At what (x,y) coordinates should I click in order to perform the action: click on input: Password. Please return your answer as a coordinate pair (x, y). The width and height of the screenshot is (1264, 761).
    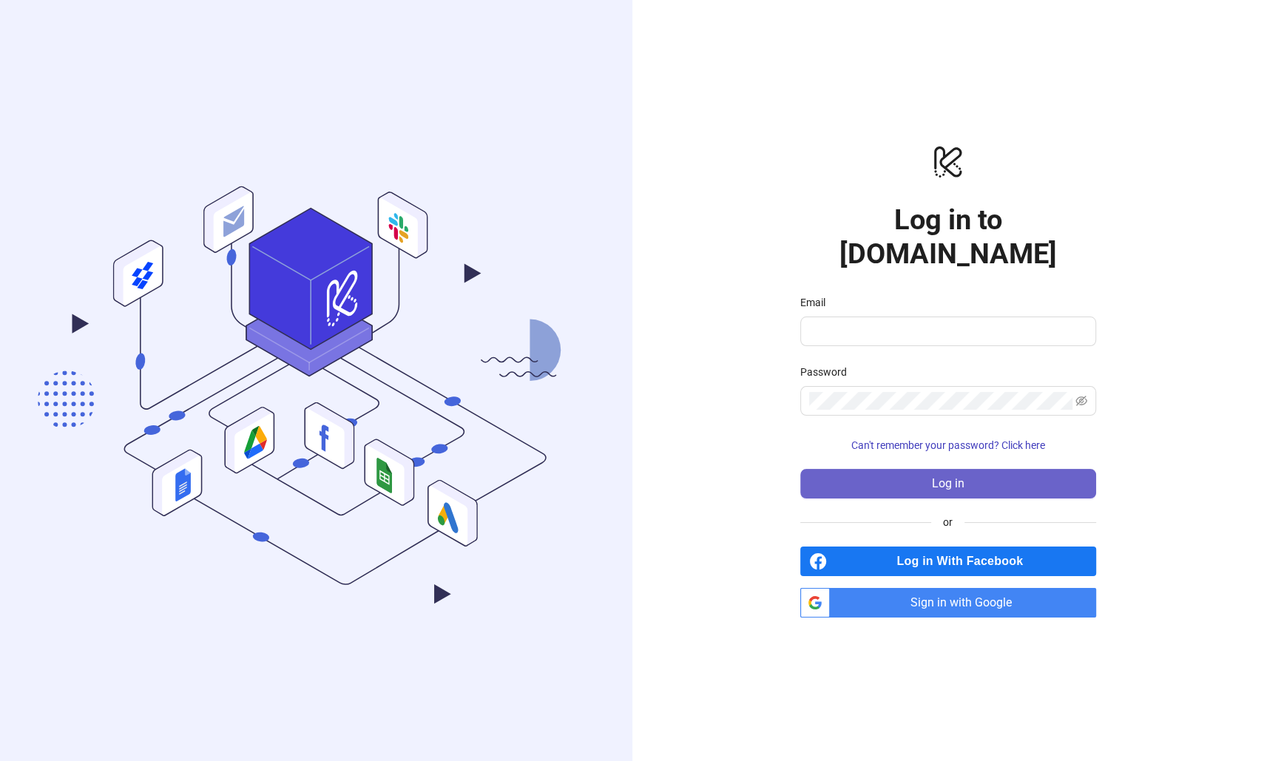
    Looking at the image, I should click on (940, 401).